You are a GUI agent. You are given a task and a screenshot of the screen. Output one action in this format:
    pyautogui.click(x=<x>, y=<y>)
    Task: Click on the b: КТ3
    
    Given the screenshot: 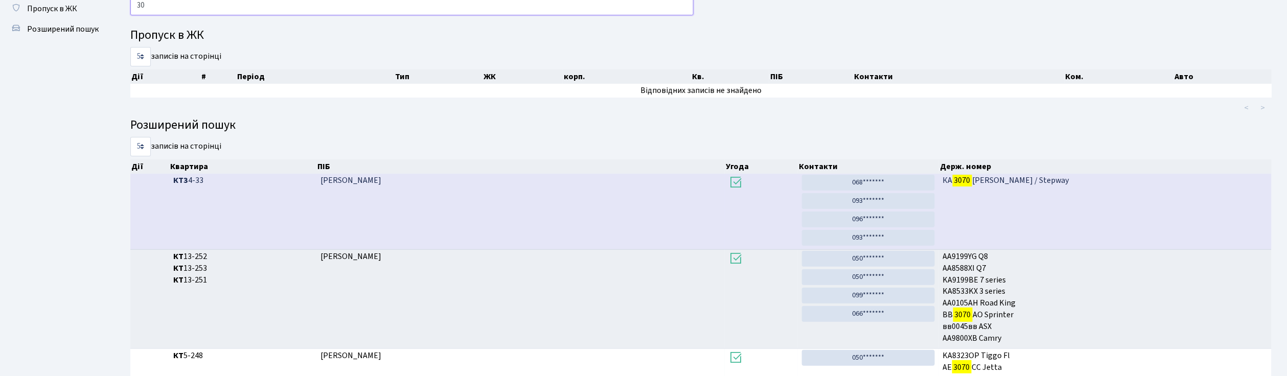 What is the action you would take?
    pyautogui.click(x=180, y=180)
    